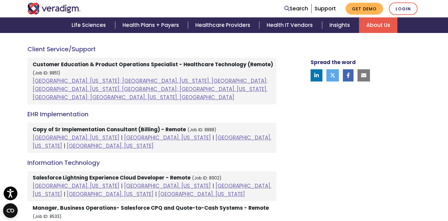 This screenshot has height=221, width=448. Describe the element at coordinates (403, 9) in the screenshot. I see `a: Login` at that location.